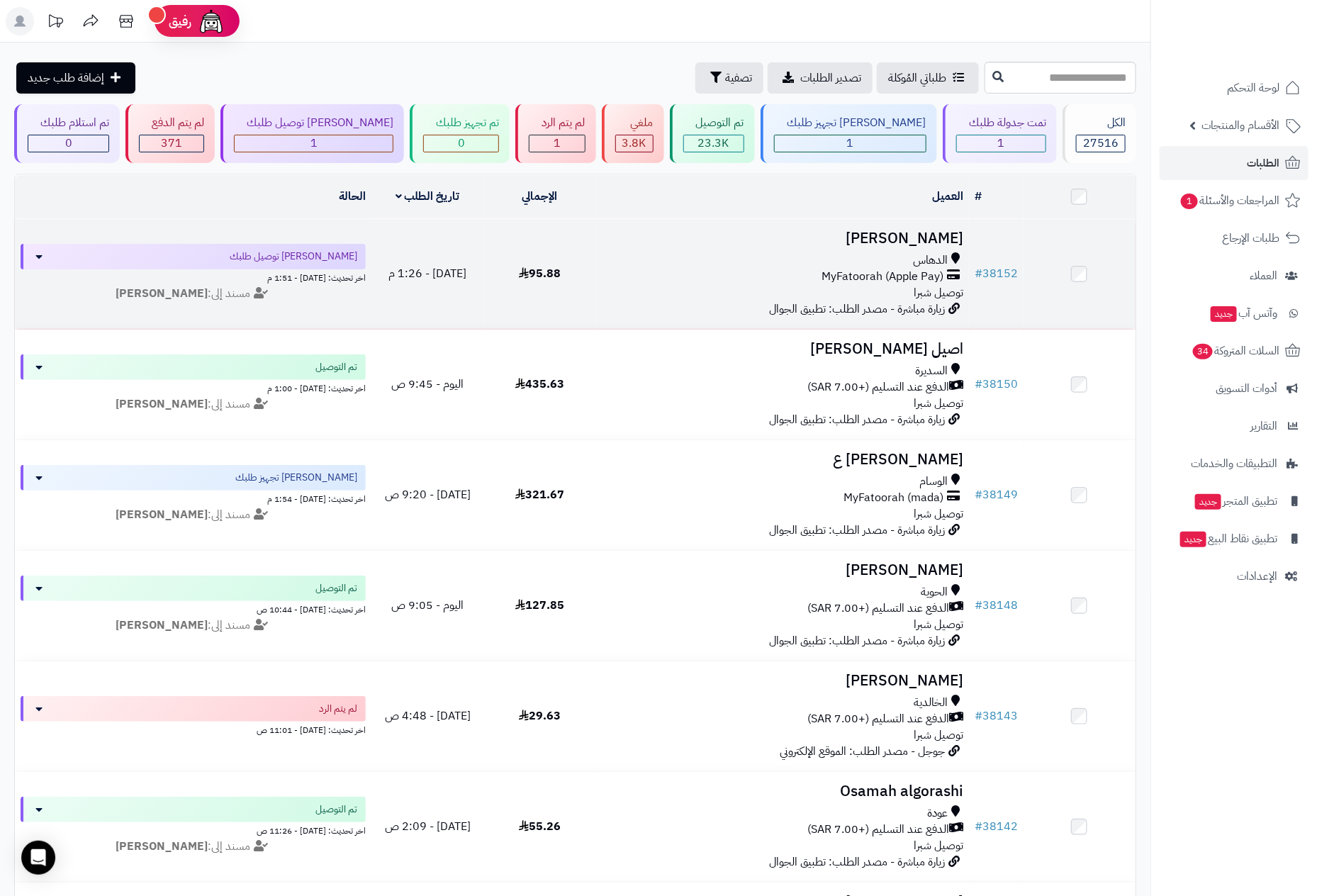 Image resolution: width=1317 pixels, height=896 pixels. Describe the element at coordinates (730, 78) in the screenshot. I see `button: تصفية` at that location.